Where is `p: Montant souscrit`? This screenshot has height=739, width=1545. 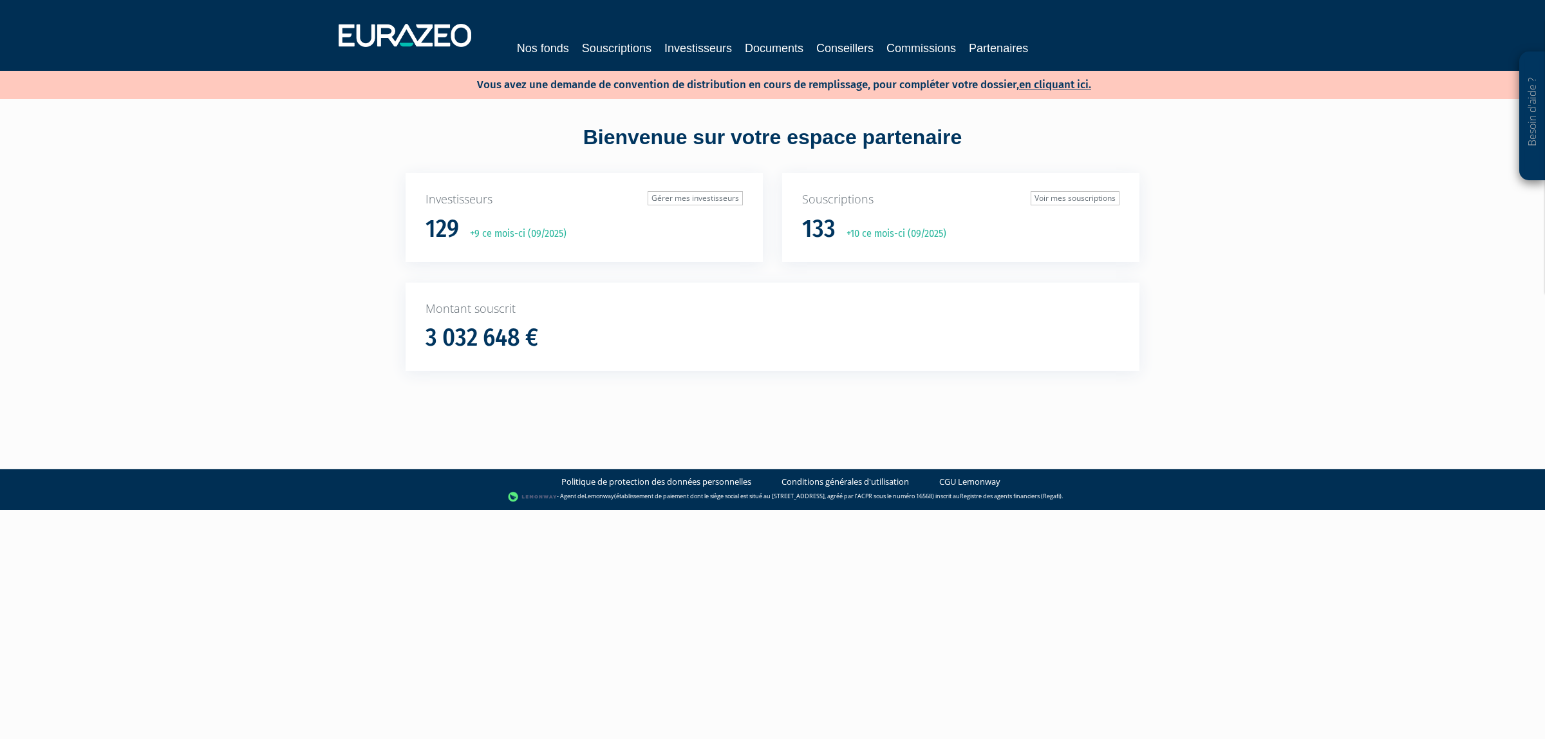 p: Montant souscrit is located at coordinates (772, 309).